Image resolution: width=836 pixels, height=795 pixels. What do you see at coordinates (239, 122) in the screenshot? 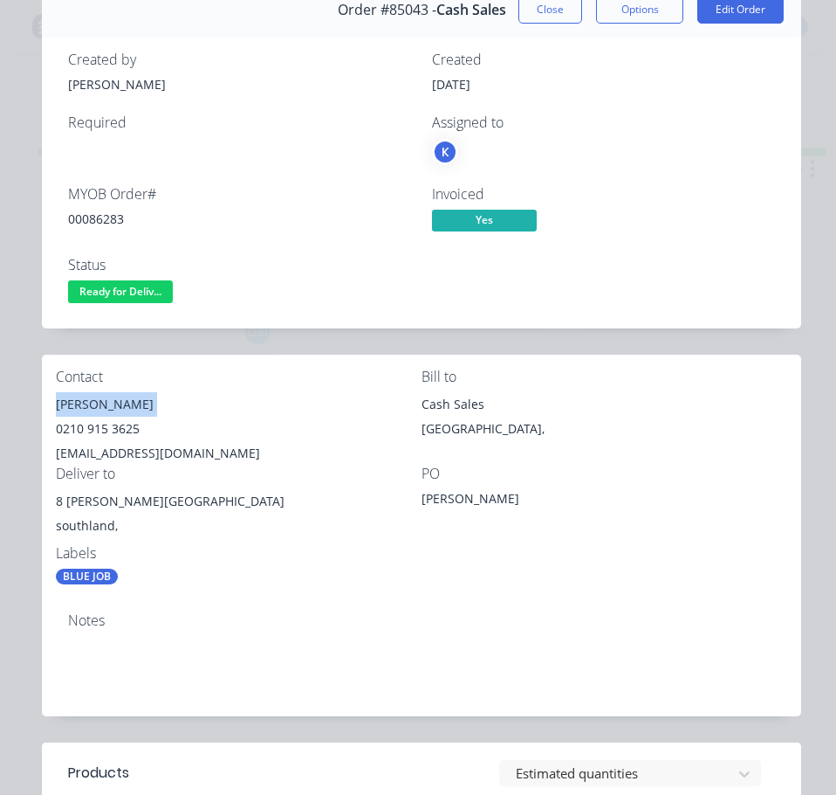
I see `div: Required` at bounding box center [239, 122].